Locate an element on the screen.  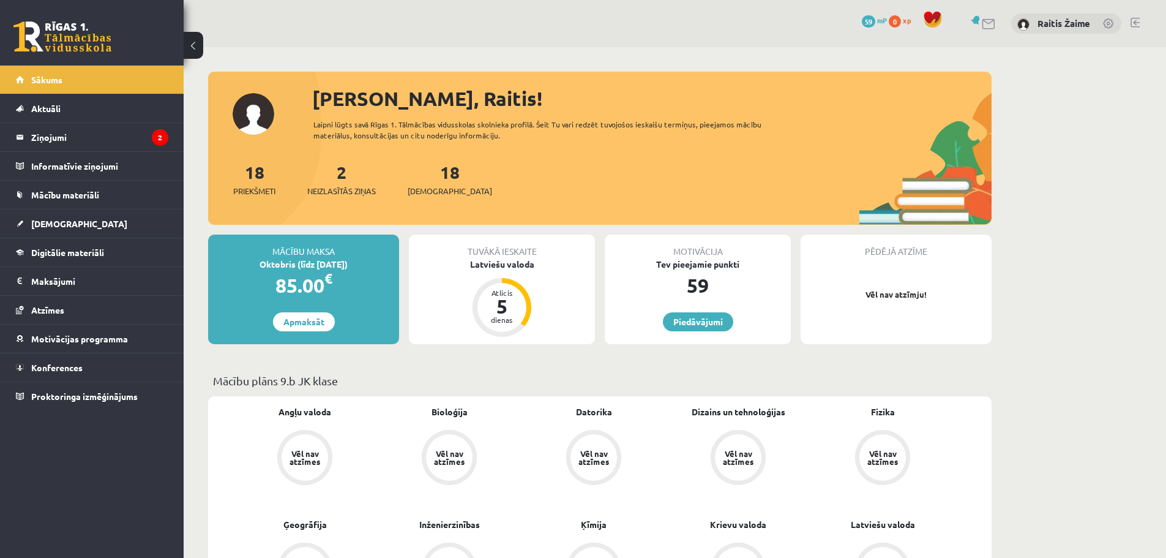
a: Raitis Žaime is located at coordinates (1064, 23).